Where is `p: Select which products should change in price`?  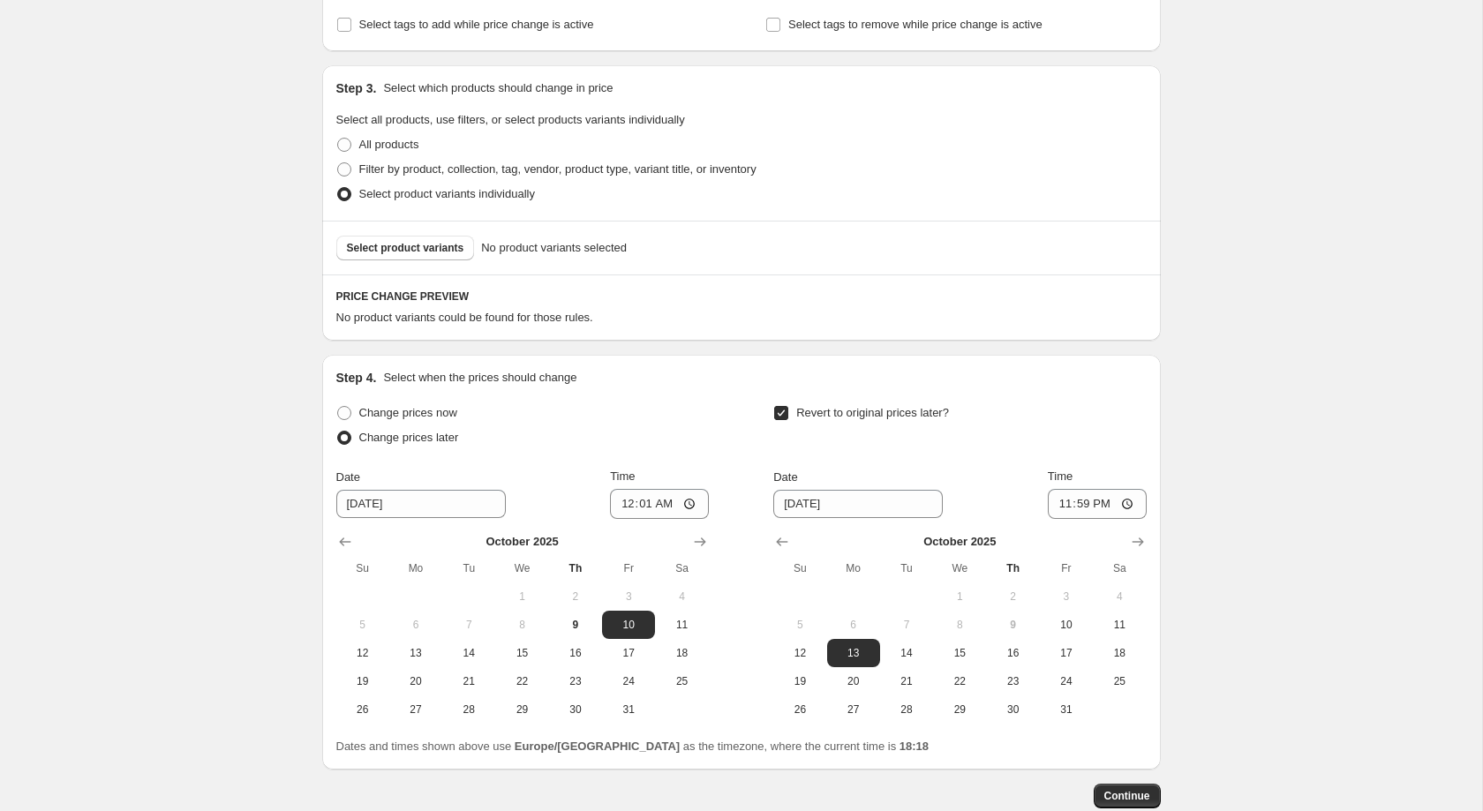
p: Select which products should change in price is located at coordinates (498, 88).